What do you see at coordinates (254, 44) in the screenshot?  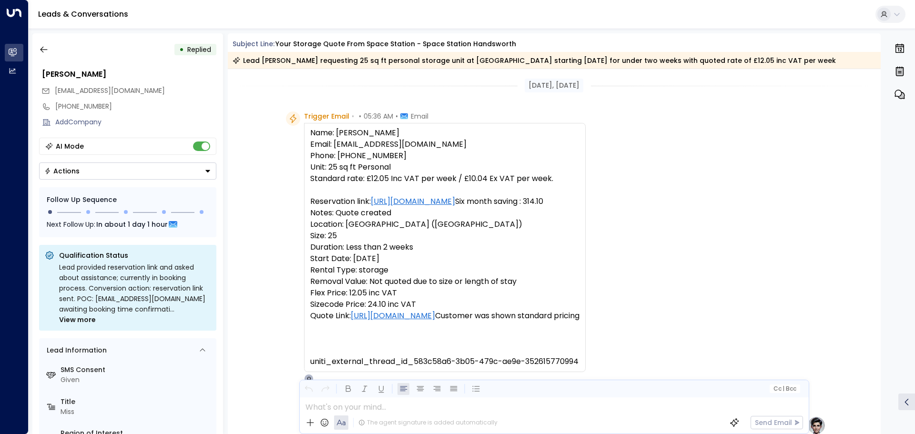 I see `span: Subject Line:` at bounding box center [254, 44].